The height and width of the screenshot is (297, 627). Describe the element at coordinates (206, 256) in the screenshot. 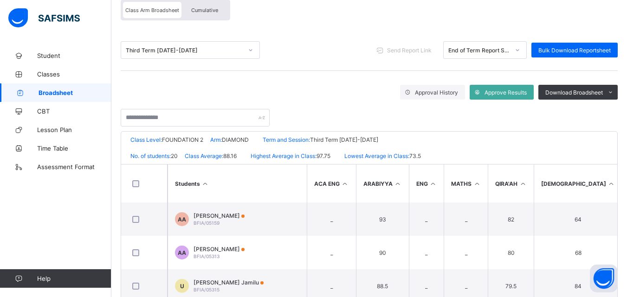

I see `span: BFIA/05313` at that location.